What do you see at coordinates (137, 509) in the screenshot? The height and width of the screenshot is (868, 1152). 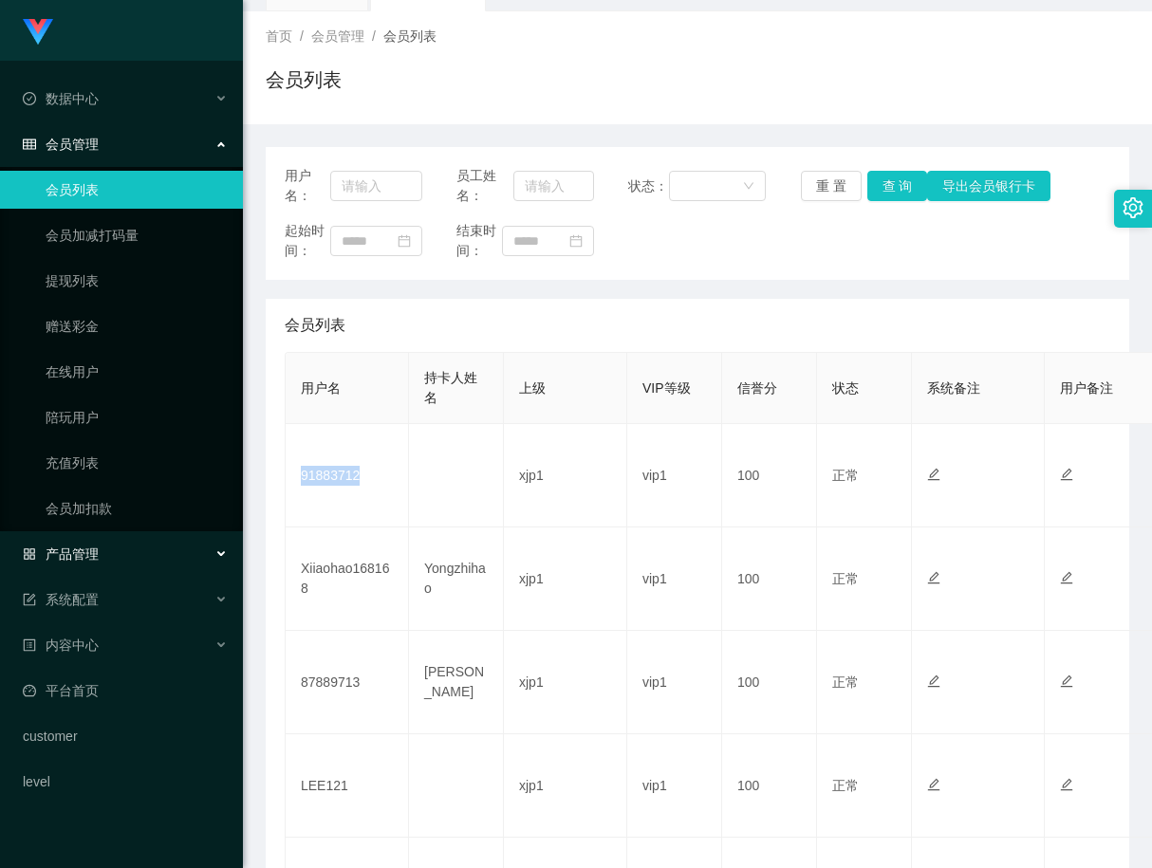 I see `a: 会员加扣款` at bounding box center [137, 509].